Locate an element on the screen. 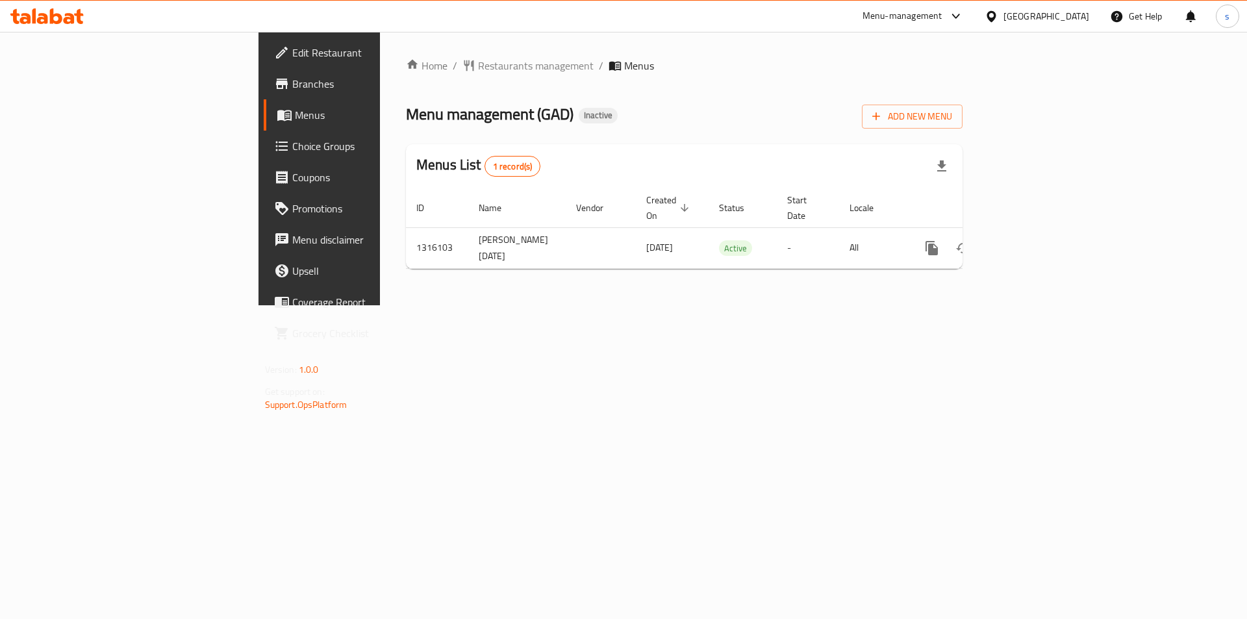 The image size is (1247, 619). a: Coverage Report is located at coordinates (365, 302).